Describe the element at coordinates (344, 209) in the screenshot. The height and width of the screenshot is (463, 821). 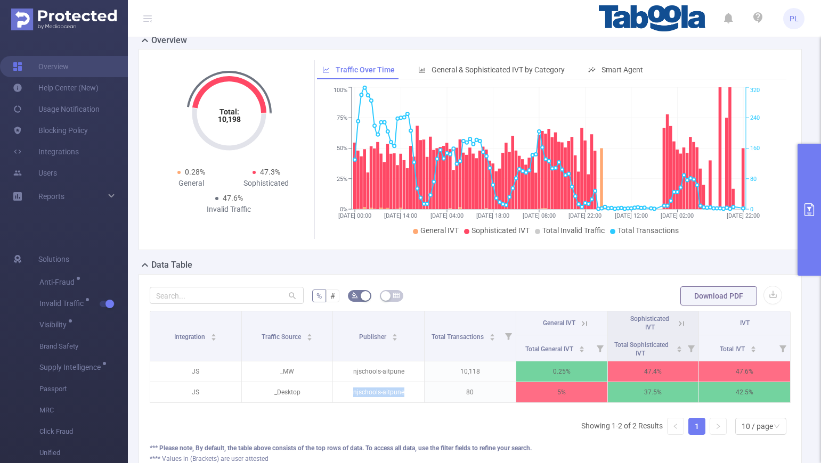
I see `tspan: 0%` at that location.